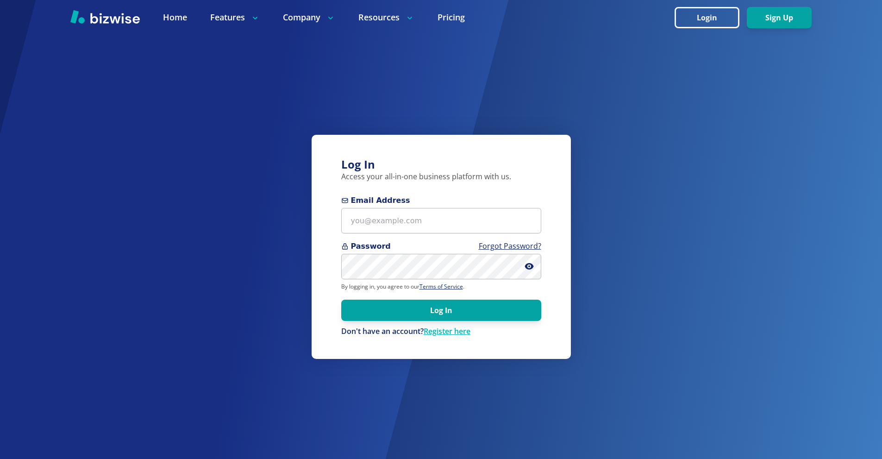  I want to click on a: Terms of Service, so click(441, 286).